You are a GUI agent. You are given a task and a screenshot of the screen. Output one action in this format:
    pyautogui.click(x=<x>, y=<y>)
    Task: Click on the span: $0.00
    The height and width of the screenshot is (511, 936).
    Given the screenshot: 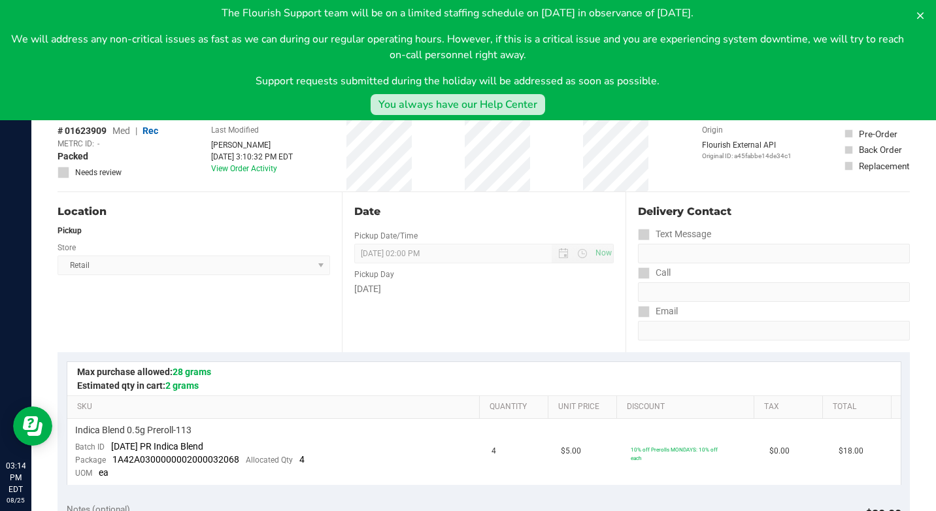 What is the action you would take?
    pyautogui.click(x=779, y=451)
    